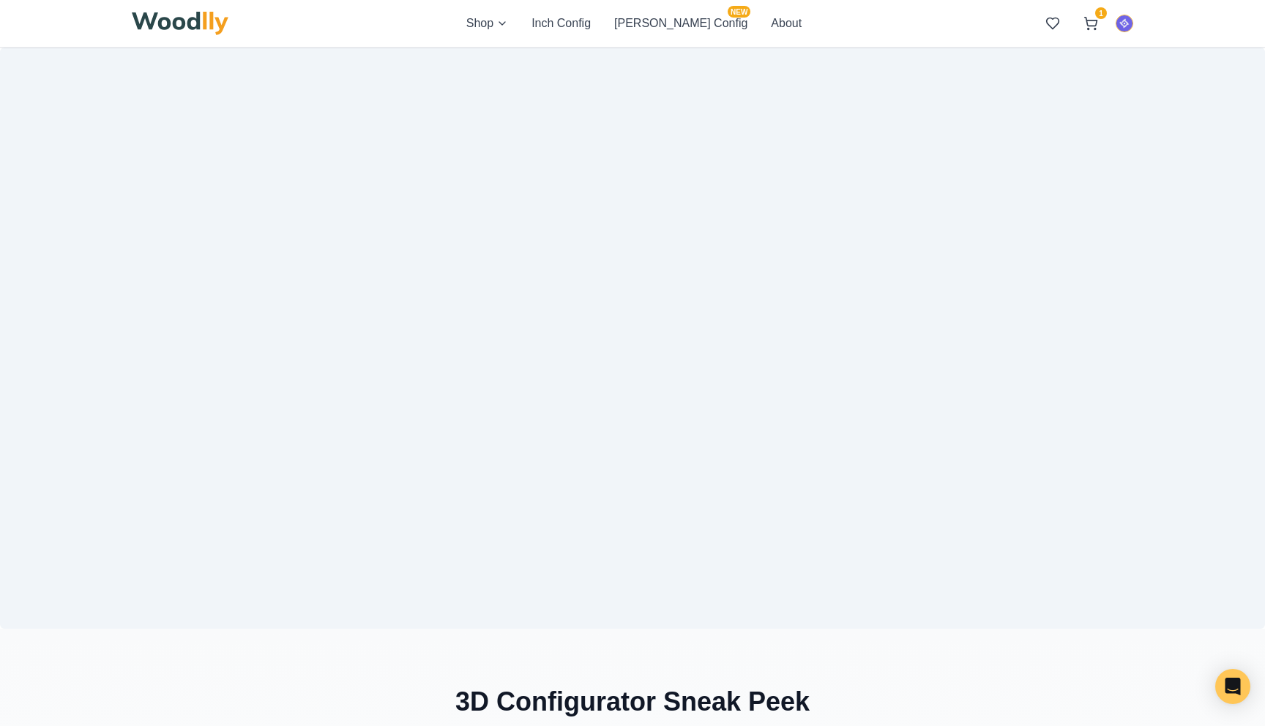  Describe the element at coordinates (1101, 13) in the screenshot. I see `span: 1` at that location.